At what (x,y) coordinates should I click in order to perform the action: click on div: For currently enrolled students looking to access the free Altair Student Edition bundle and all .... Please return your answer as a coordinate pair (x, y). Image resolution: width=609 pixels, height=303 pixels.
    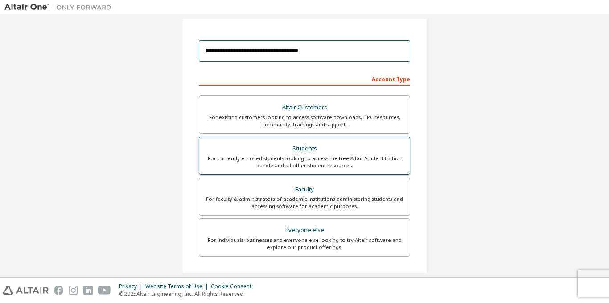
    Looking at the image, I should click on (305, 162).